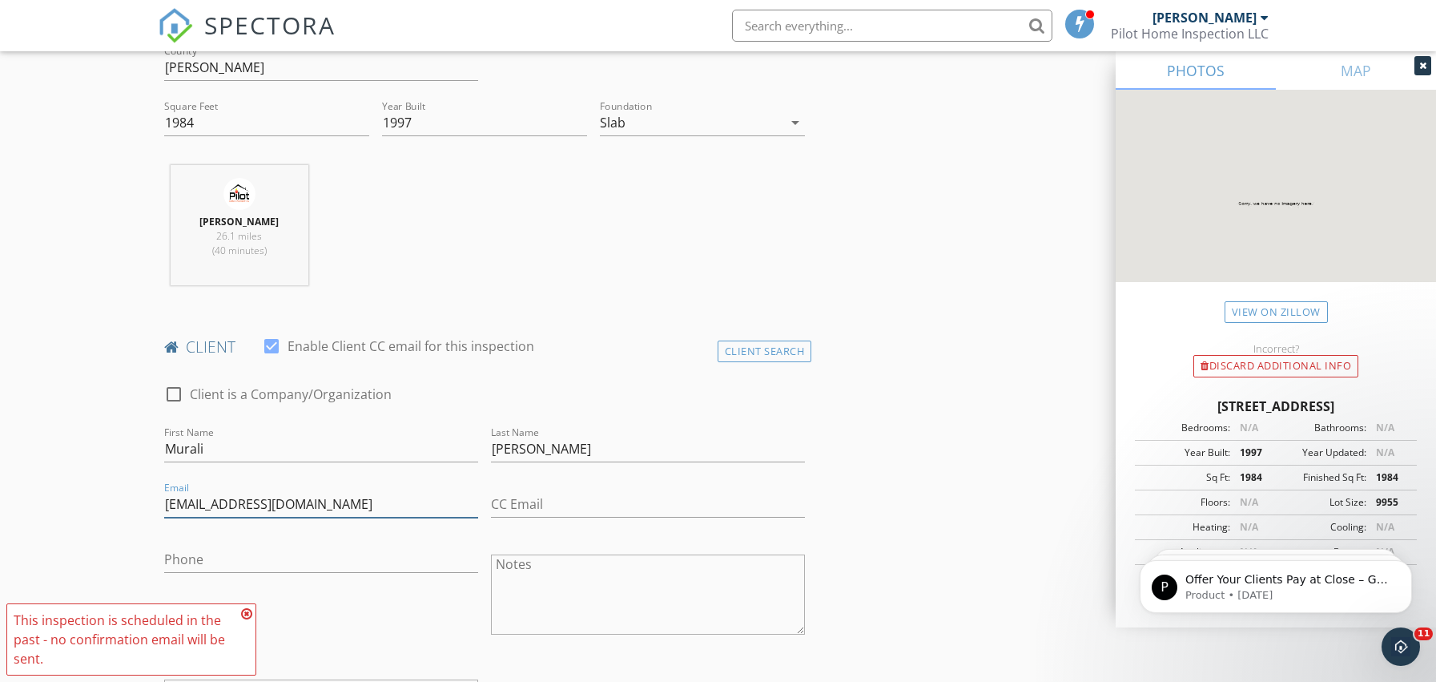 Image resolution: width=1436 pixels, height=682 pixels. Describe the element at coordinates (1356, 70) in the screenshot. I see `a: MAP` at that location.